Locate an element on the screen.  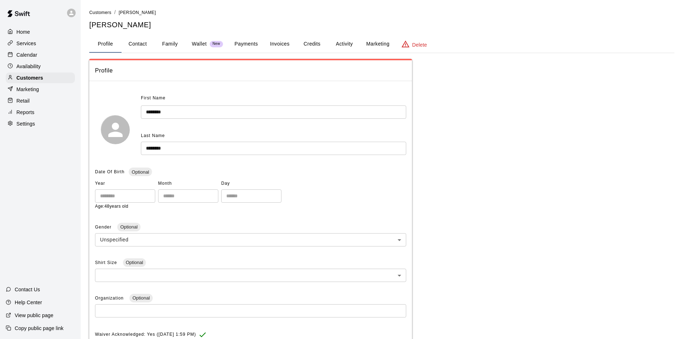
p: Settings is located at coordinates (26, 124).